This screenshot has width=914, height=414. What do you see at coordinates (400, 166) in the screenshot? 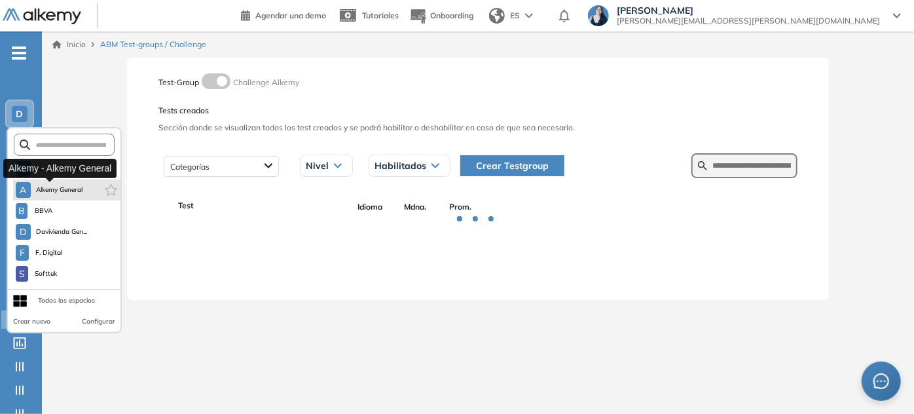
I see `span: Habilitados` at bounding box center [400, 166].